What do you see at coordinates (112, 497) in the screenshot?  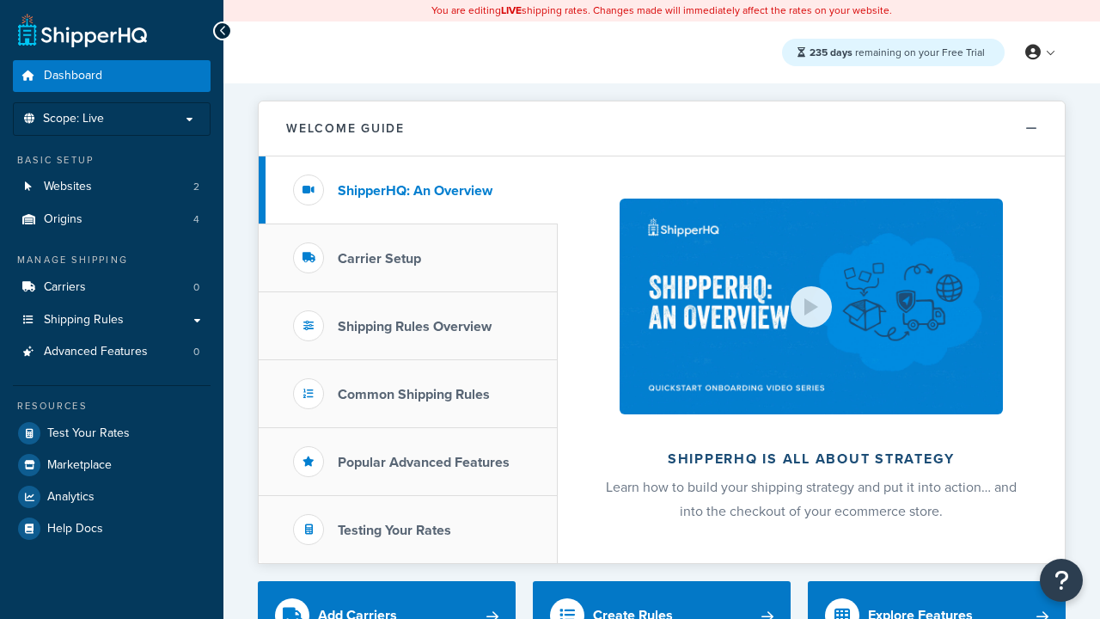 I see `a: Analytics` at bounding box center [112, 497].